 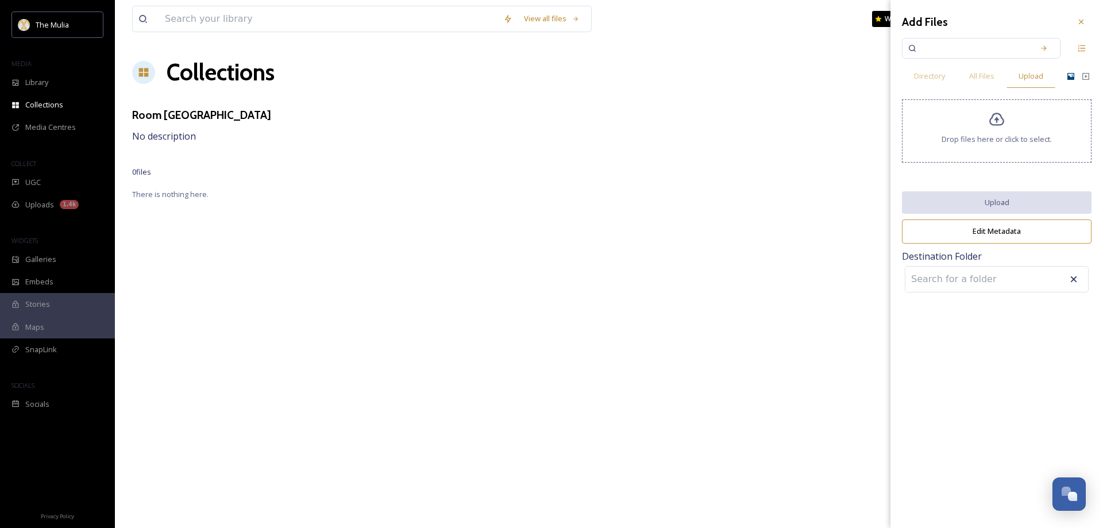 What do you see at coordinates (37, 82) in the screenshot?
I see `span: Library` at bounding box center [37, 82].